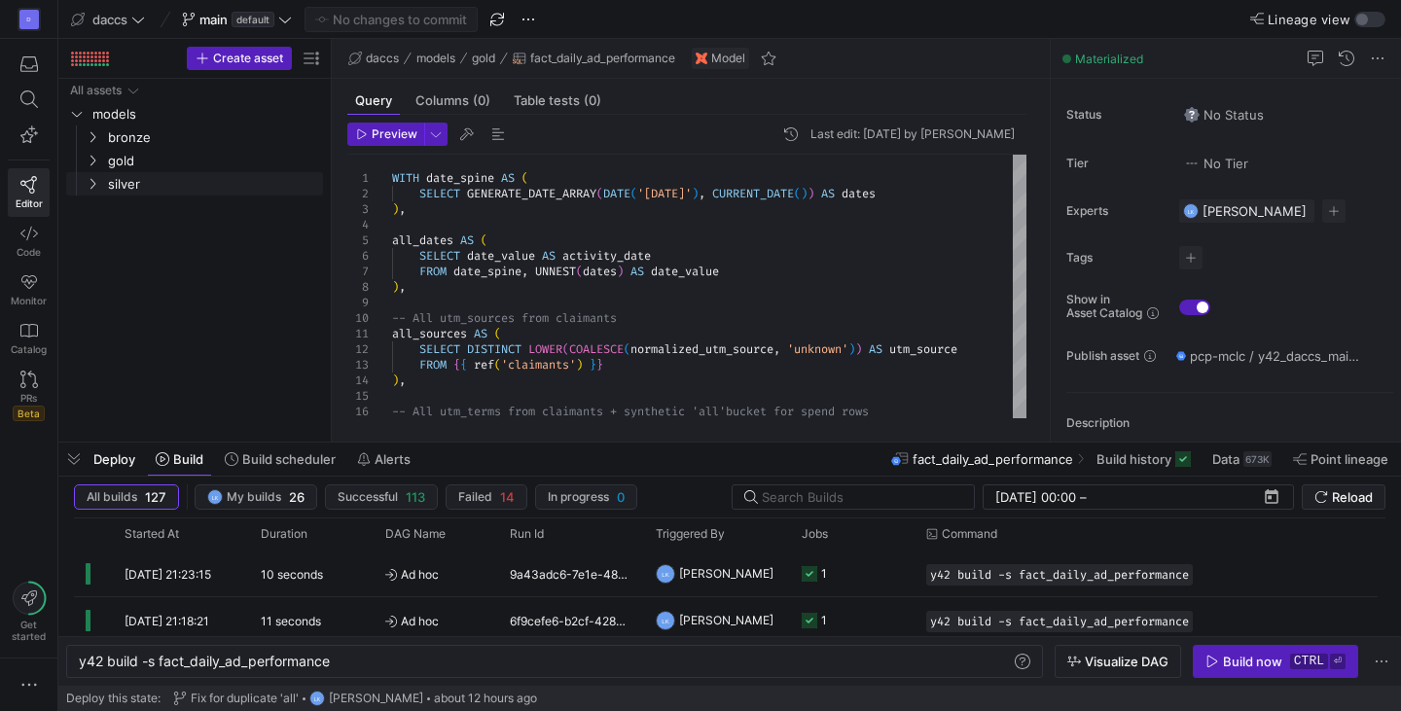 Image resolution: width=1401 pixels, height=711 pixels. I want to click on span: No Tier, so click(1216, 163).